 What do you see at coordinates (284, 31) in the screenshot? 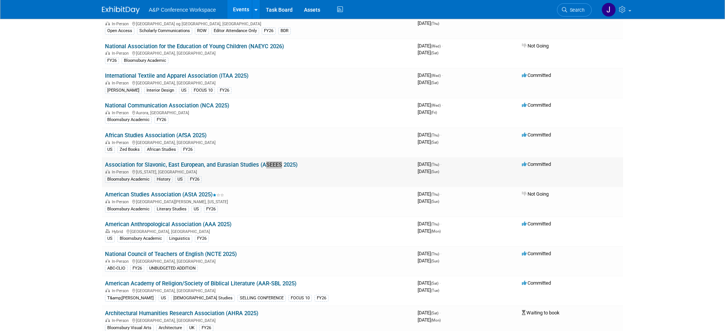
I see `div: BDR` at bounding box center [284, 31].